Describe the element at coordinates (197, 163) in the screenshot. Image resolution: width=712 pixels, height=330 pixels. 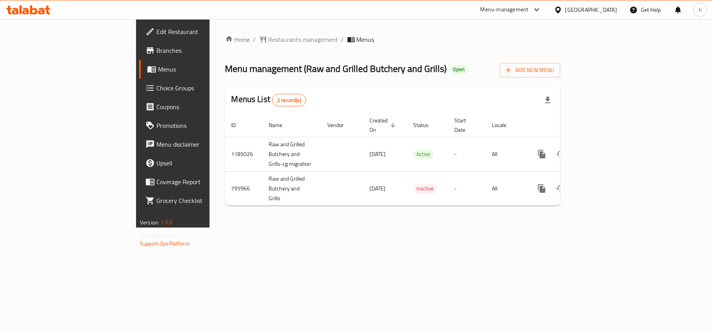
I see `a: Upsell` at that location.